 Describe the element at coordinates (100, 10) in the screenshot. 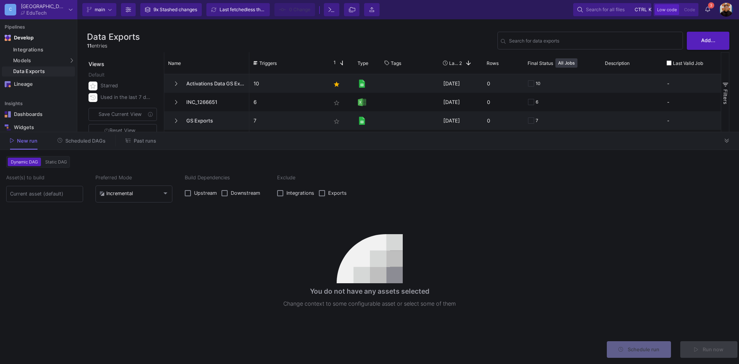

I see `span: main` at that location.